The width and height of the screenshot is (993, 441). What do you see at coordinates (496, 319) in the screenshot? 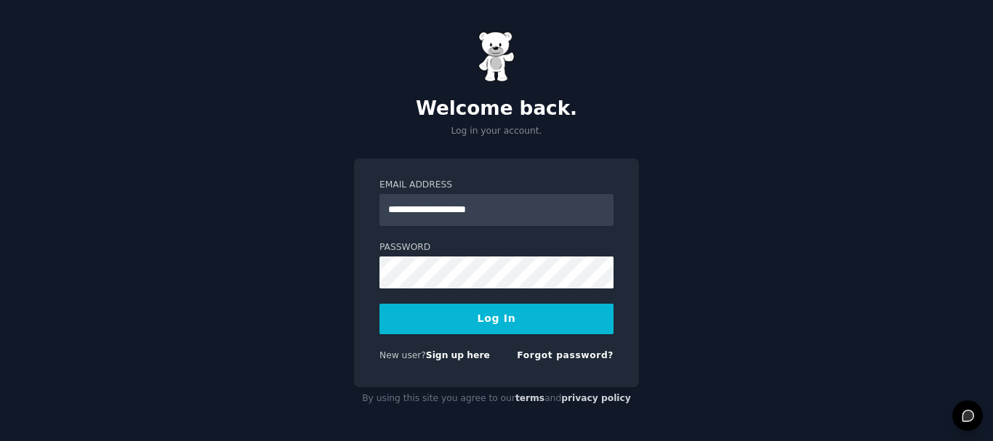
I see `button: Log In` at bounding box center [496, 319].